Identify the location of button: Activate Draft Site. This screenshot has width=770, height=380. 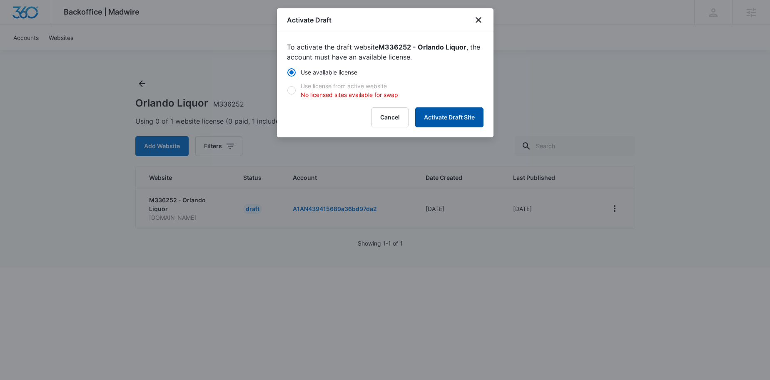
(450, 118).